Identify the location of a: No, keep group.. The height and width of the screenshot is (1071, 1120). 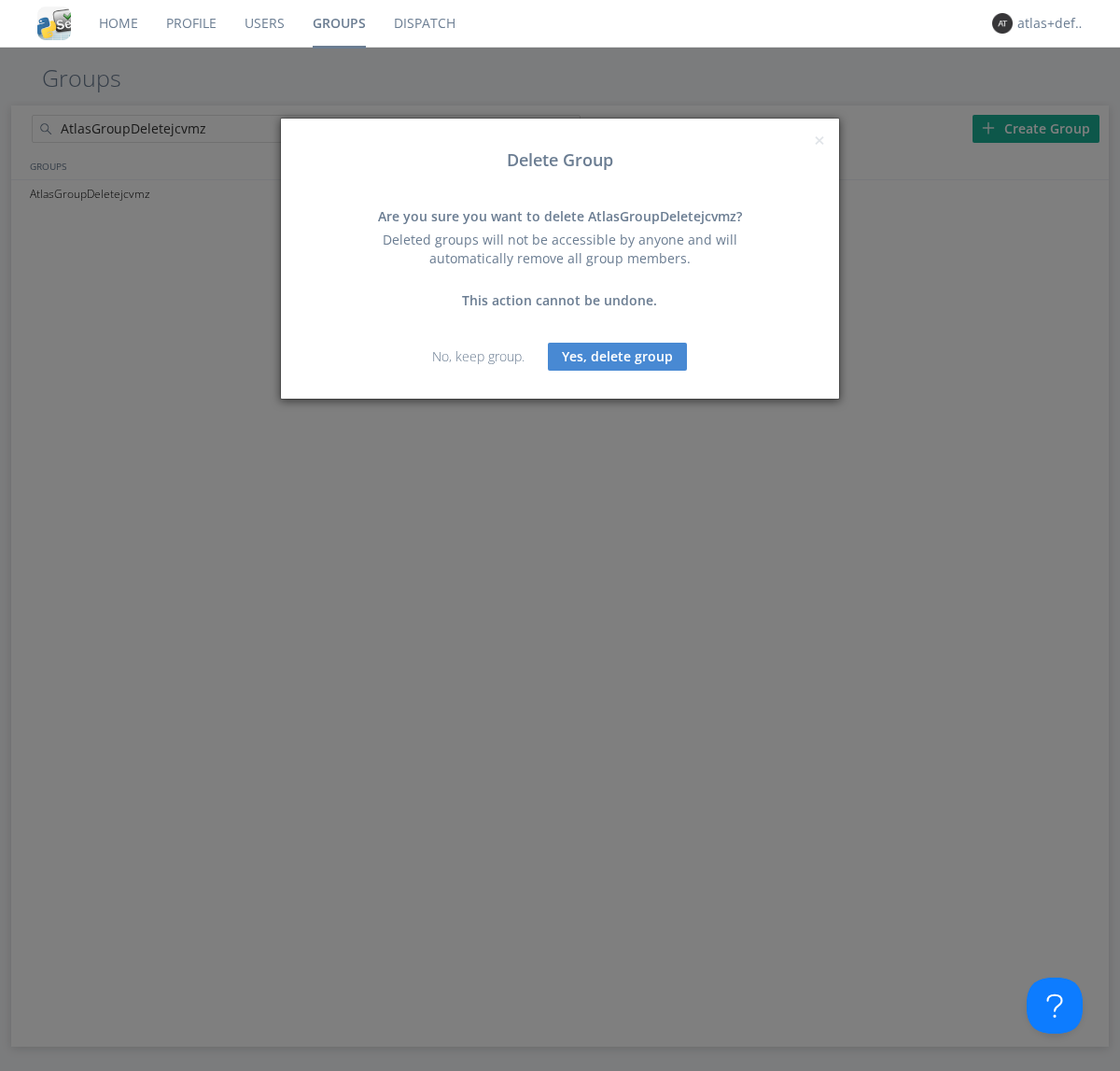
(478, 356).